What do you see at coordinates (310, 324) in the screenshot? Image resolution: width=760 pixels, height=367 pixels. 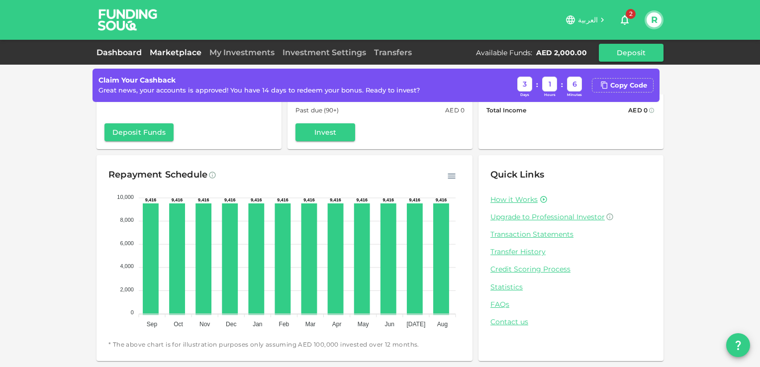 I see `tspan: Mar` at bounding box center [310, 324].